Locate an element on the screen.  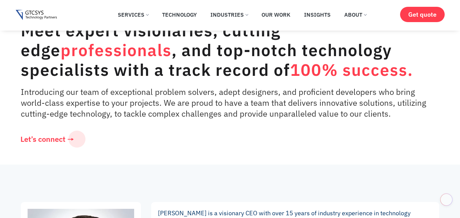
a: Insights is located at coordinates (317, 15).